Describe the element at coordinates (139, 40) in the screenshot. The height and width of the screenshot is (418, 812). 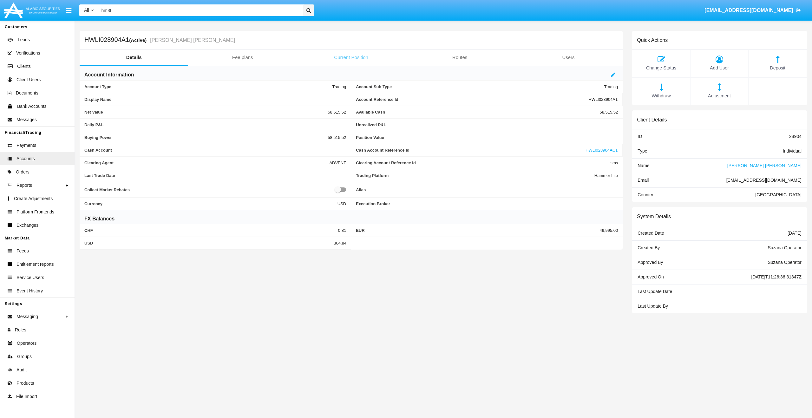
I see `div: (Active)` at that location.